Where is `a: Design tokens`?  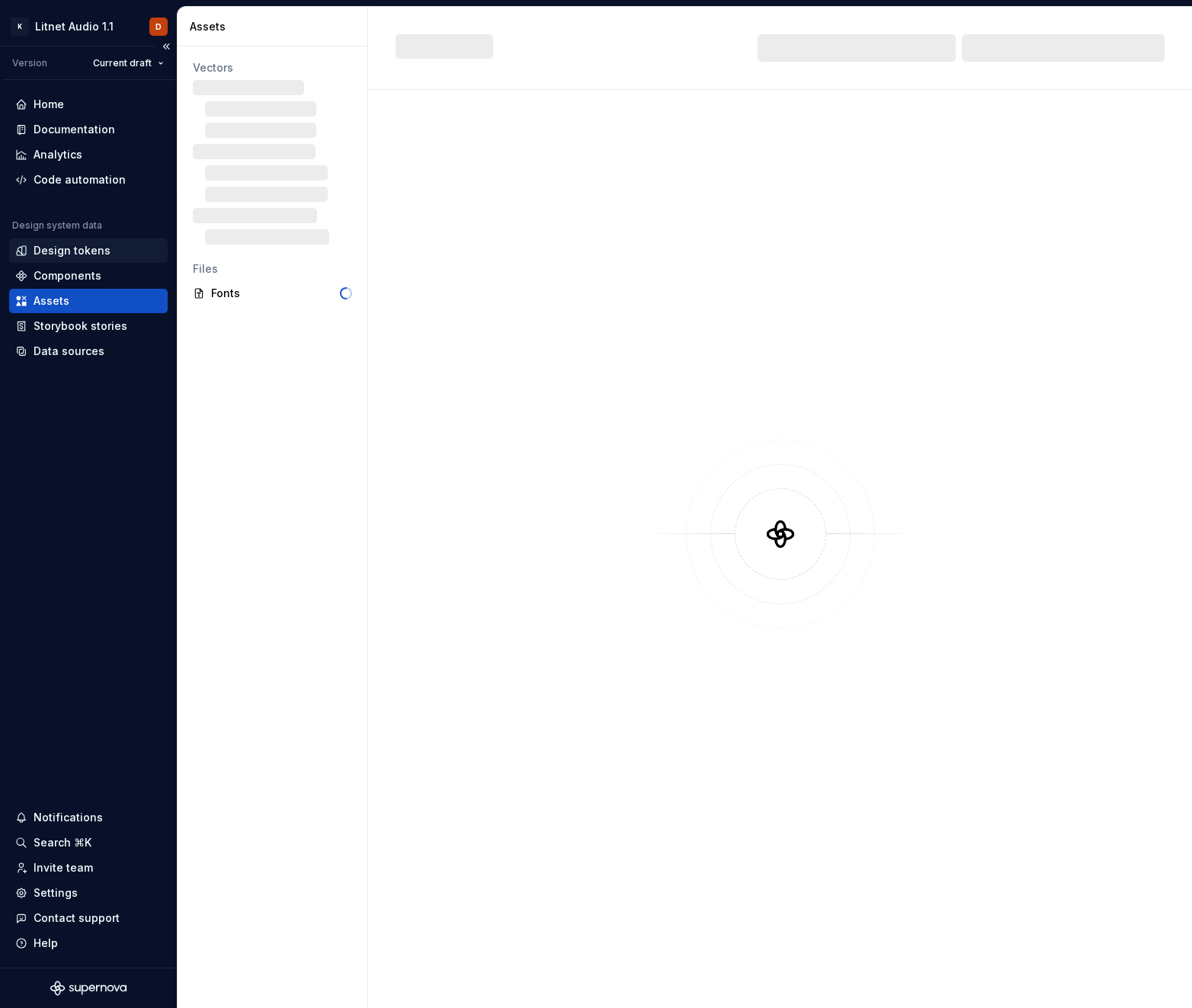 a: Design tokens is located at coordinates (88, 251).